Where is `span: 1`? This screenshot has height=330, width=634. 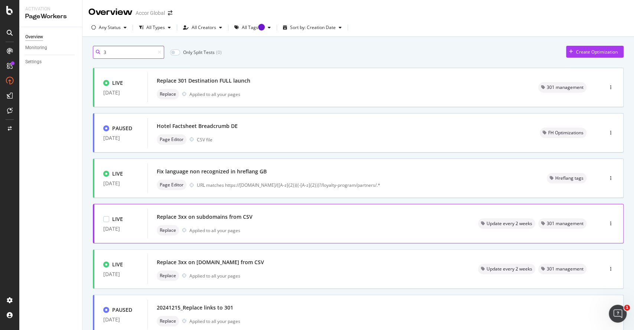 span: 1 is located at coordinates (627, 307).